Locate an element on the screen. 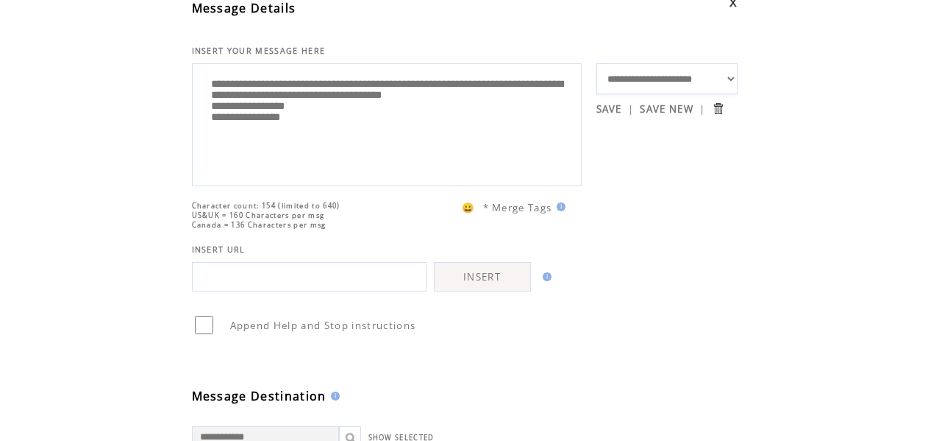 This screenshot has height=441, width=939. span: Append Help and Stop instructions is located at coordinates (323, 325).